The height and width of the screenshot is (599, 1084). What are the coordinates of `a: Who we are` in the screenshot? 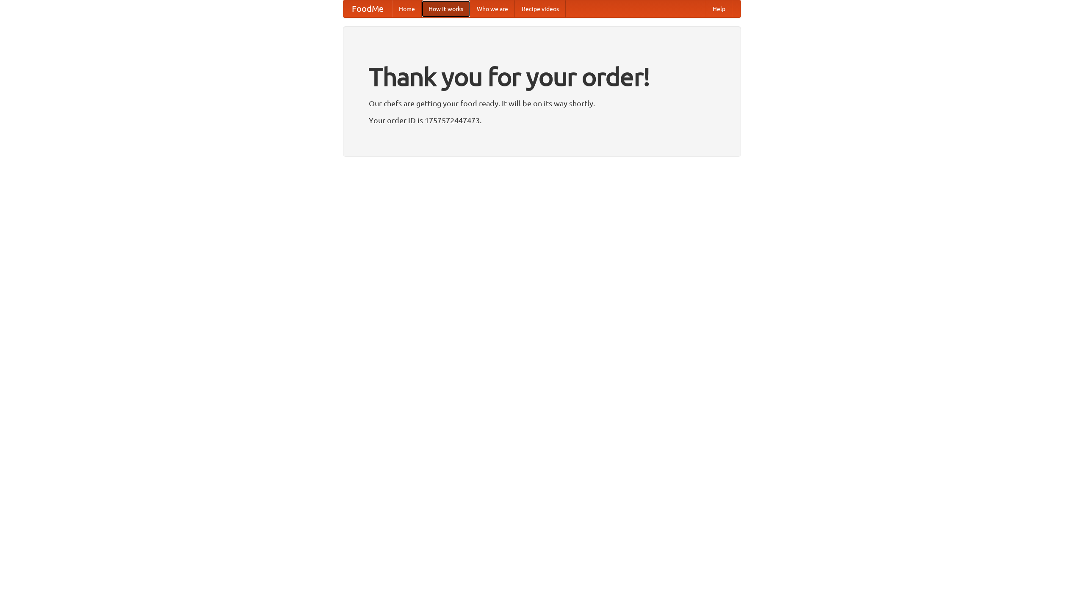 It's located at (493, 9).